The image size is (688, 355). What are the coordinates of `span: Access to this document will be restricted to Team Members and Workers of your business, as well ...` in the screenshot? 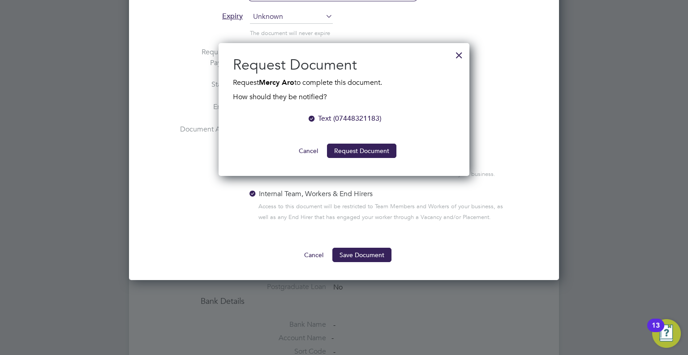 It's located at (385, 212).